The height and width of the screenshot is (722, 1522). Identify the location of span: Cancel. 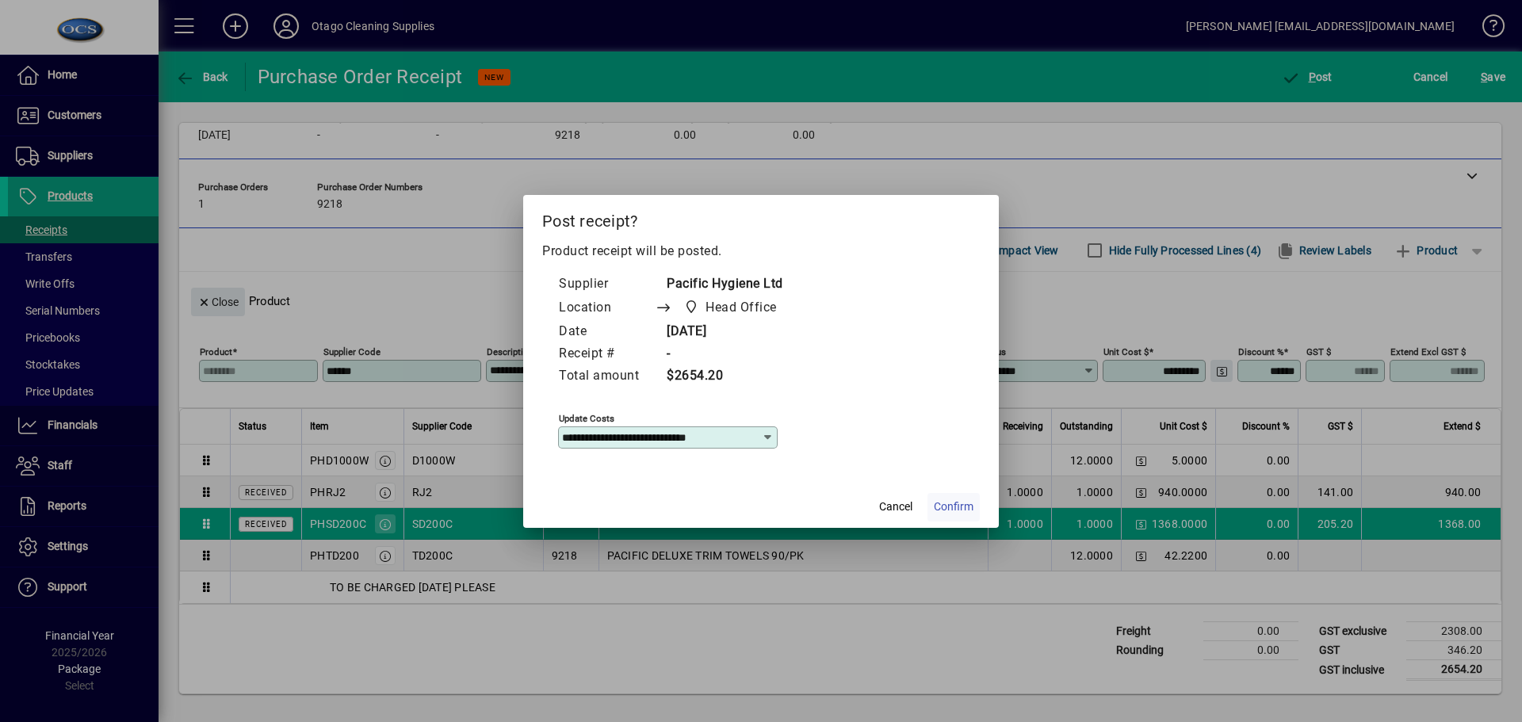
(896, 506).